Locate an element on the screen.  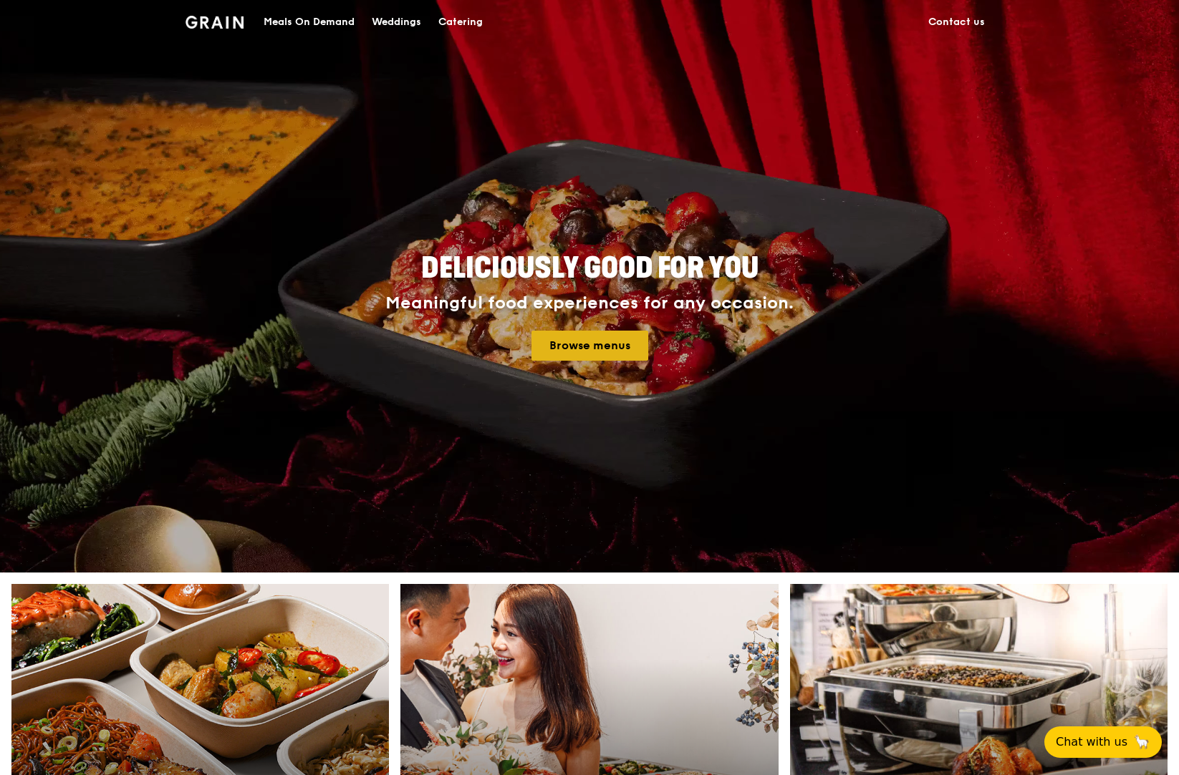
a: Catering is located at coordinates (460, 22).